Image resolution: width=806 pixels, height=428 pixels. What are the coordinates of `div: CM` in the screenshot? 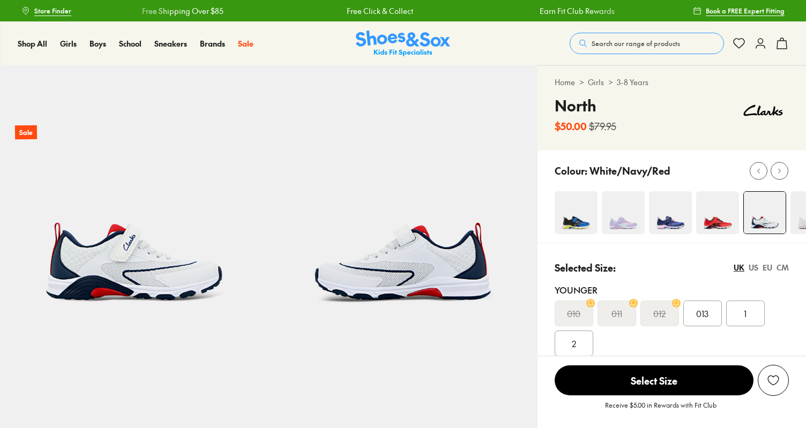 It's located at (782, 267).